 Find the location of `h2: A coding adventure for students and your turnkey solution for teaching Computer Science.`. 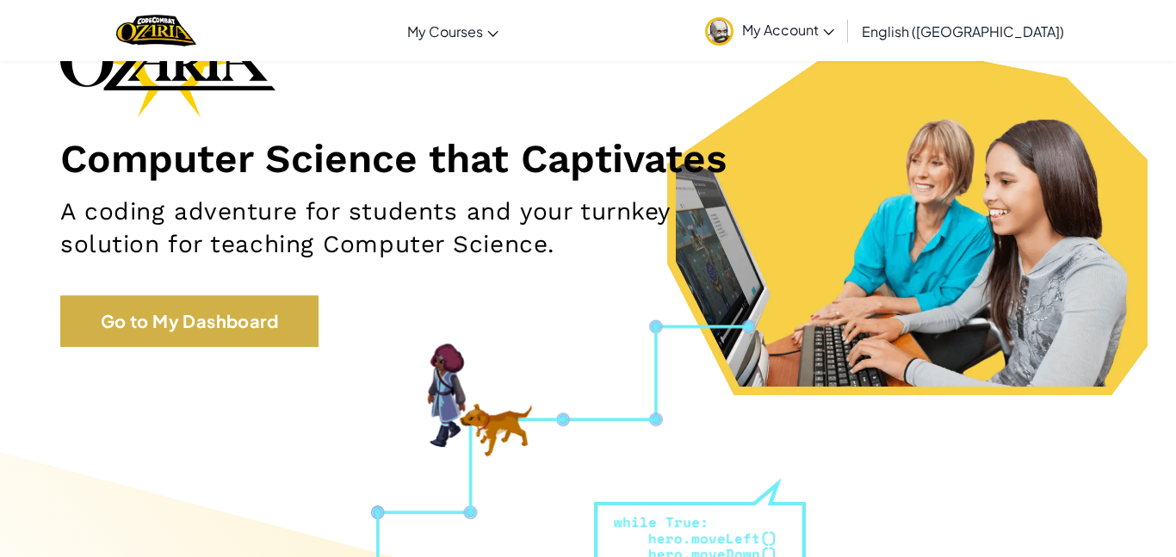

h2: A coding adventure for students and your turnkey solution for teaching Computer Science. is located at coordinates (413, 228).